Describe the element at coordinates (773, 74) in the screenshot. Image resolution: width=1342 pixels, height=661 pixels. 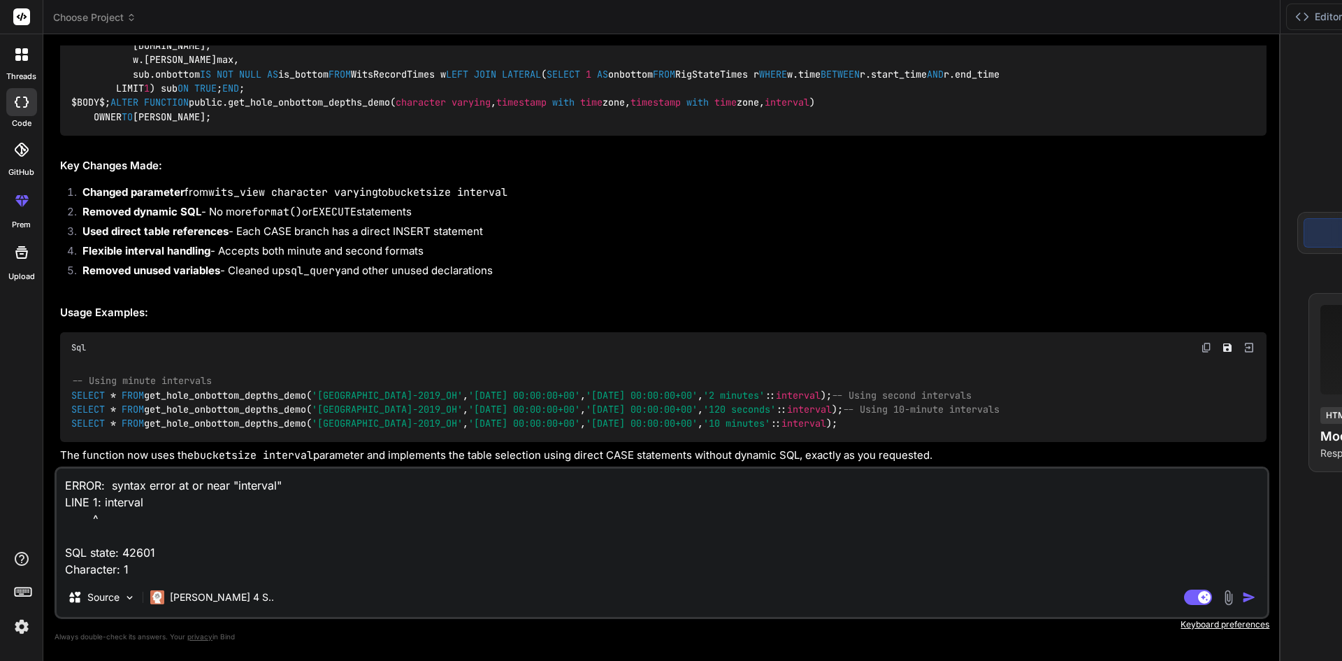
I see `span: WHERE` at that location.